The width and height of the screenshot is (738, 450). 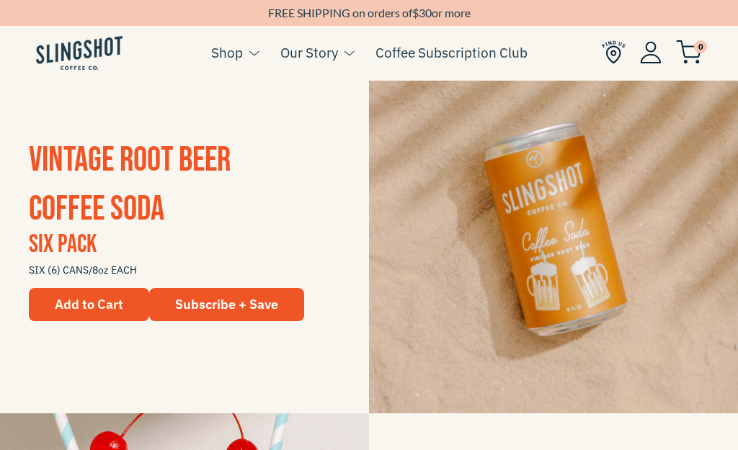 I want to click on img: cart, so click(x=689, y=52).